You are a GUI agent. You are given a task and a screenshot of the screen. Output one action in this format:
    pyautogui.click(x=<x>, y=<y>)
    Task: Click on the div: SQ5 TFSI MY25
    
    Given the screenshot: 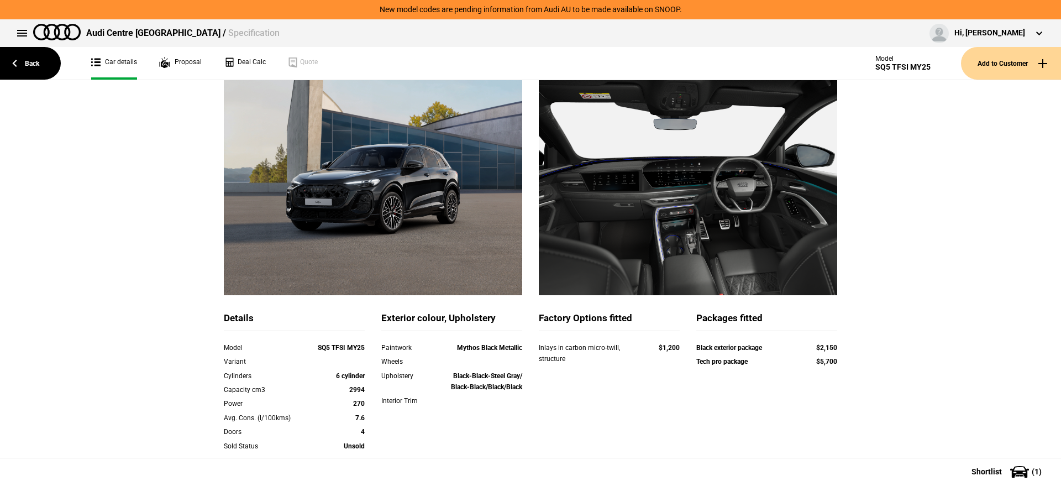 What is the action you would take?
    pyautogui.click(x=903, y=67)
    